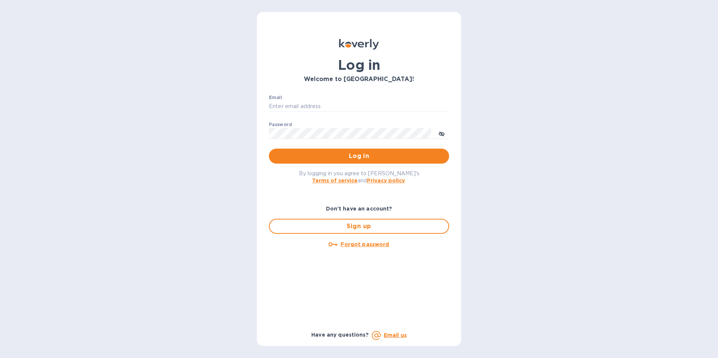 The width and height of the screenshot is (718, 358). What do you see at coordinates (359, 156) in the screenshot?
I see `span: Log in` at bounding box center [359, 156].